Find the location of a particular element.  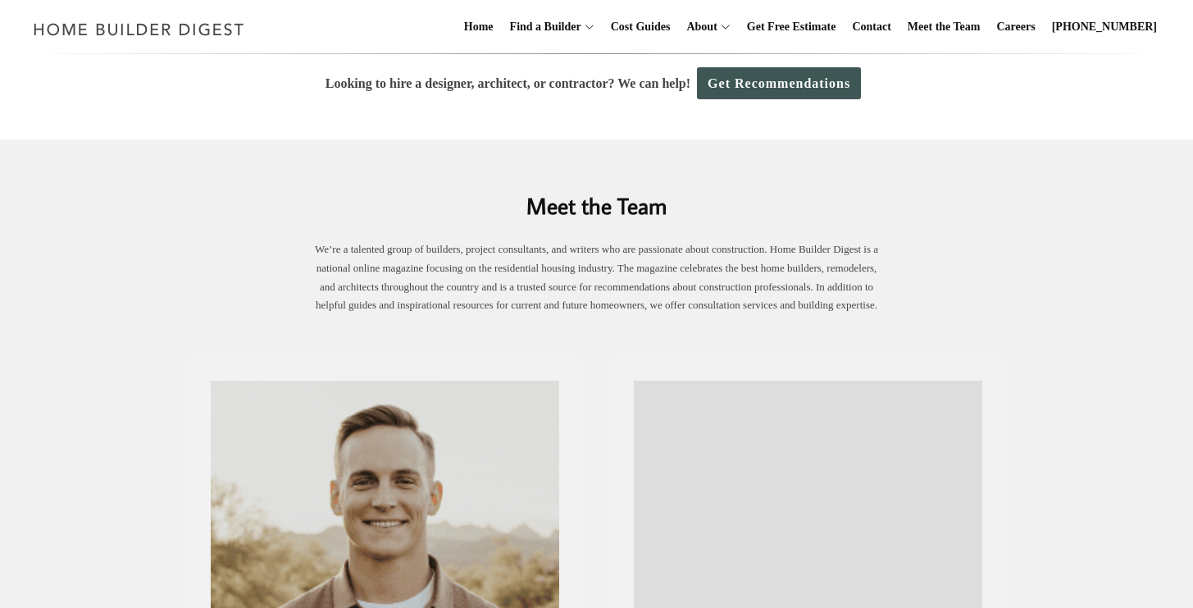

h2: Meet the Team is located at coordinates (597, 194).